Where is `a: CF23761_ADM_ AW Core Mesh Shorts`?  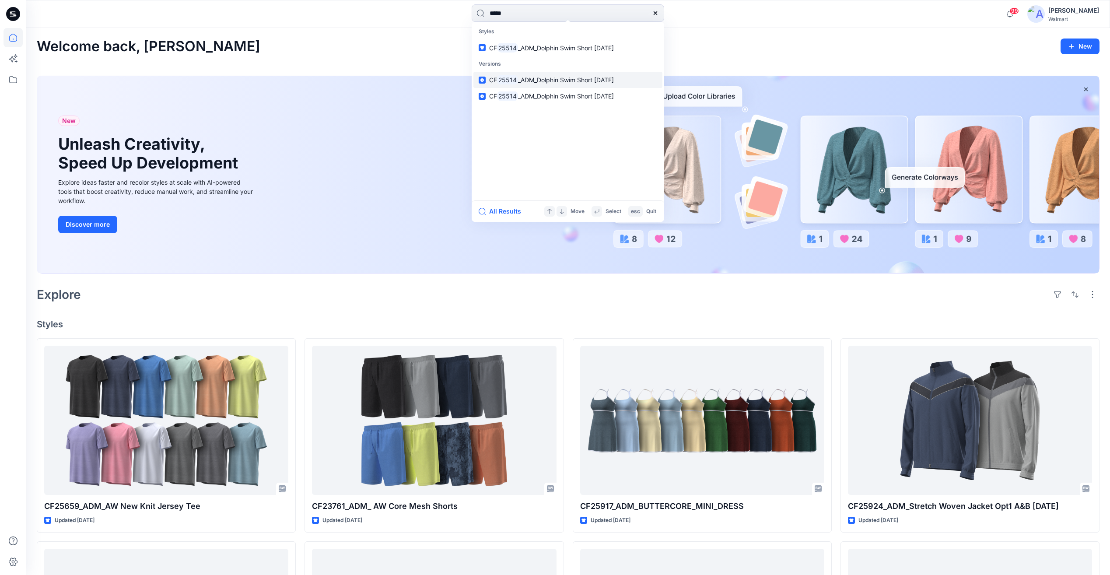 a: CF23761_ADM_ AW Core Mesh Shorts is located at coordinates (434, 420).